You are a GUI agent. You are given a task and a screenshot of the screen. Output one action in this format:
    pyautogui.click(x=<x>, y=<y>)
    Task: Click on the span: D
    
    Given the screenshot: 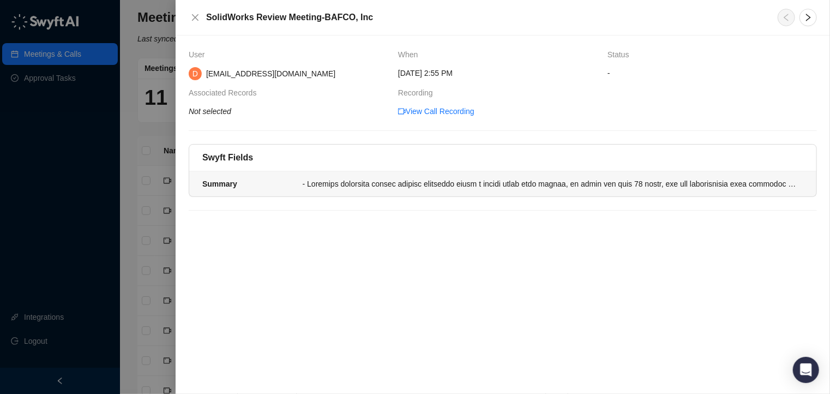 What is the action you would take?
    pyautogui.click(x=195, y=74)
    